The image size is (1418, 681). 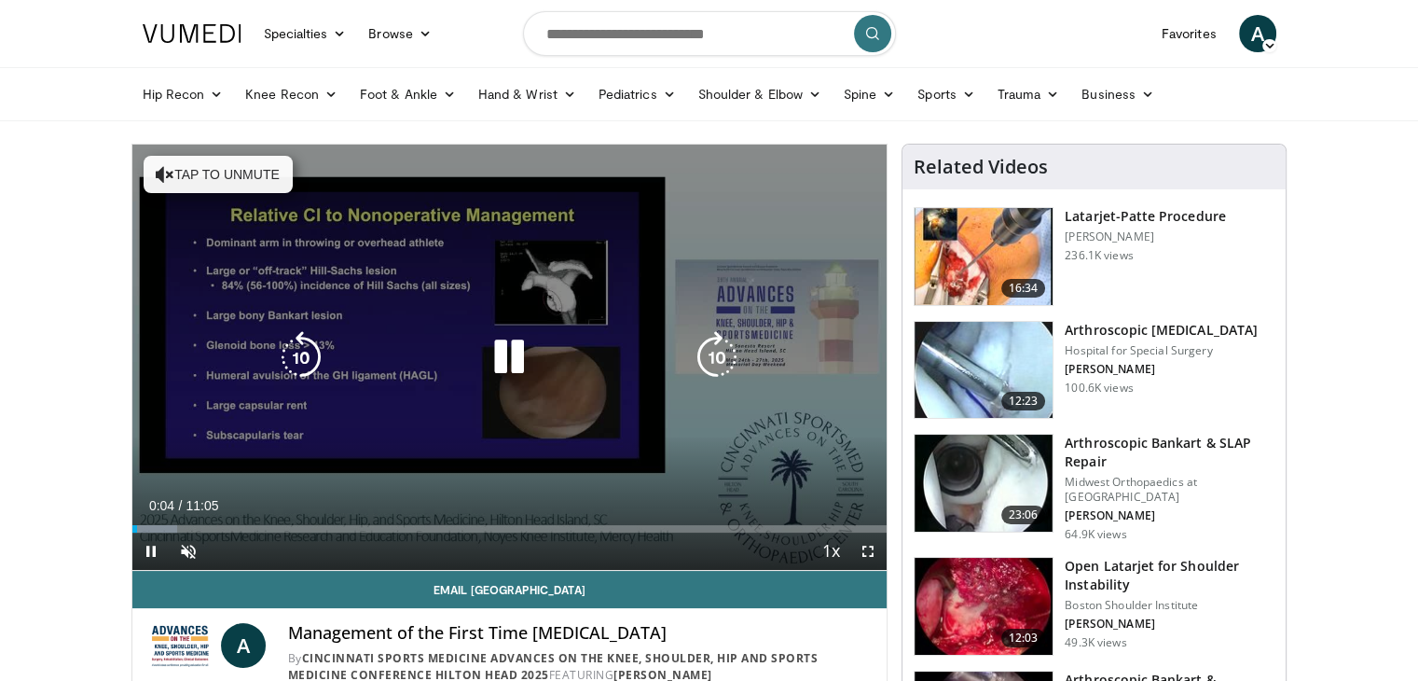 What do you see at coordinates (1095, 642) in the screenshot?
I see `p: 49.3K views` at bounding box center [1095, 642].